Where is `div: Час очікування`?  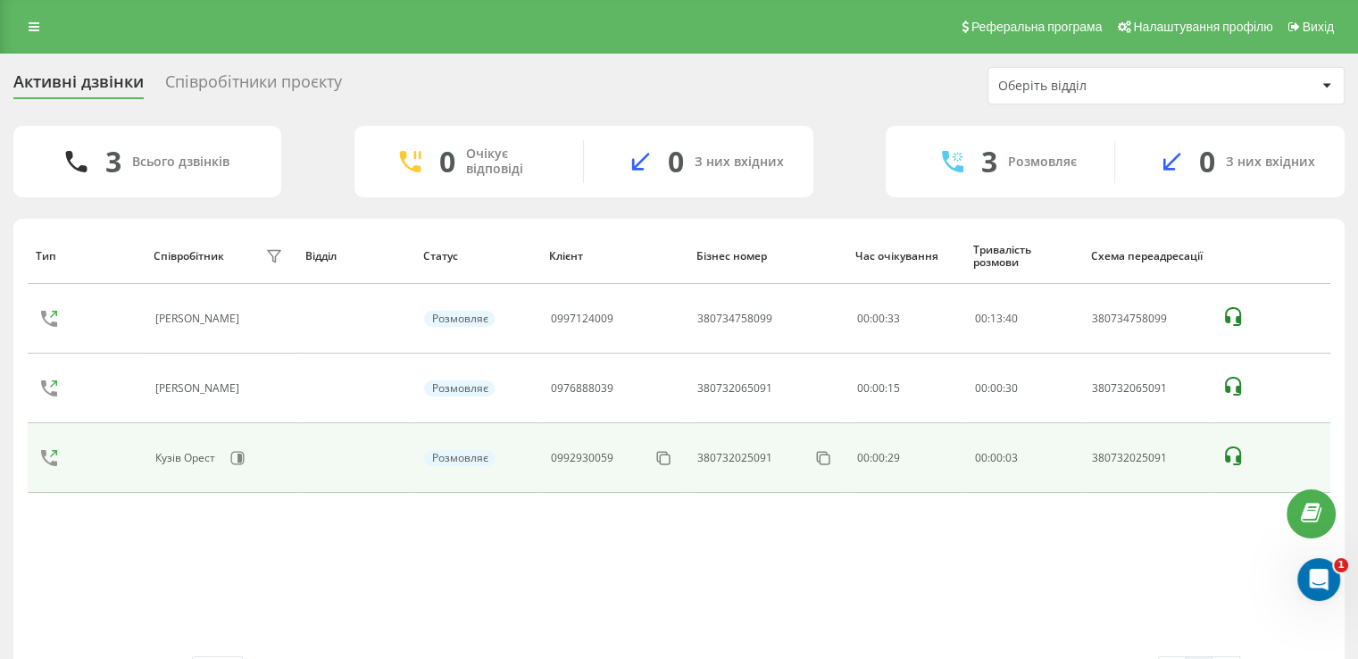
div: Час очікування is located at coordinates (905, 256).